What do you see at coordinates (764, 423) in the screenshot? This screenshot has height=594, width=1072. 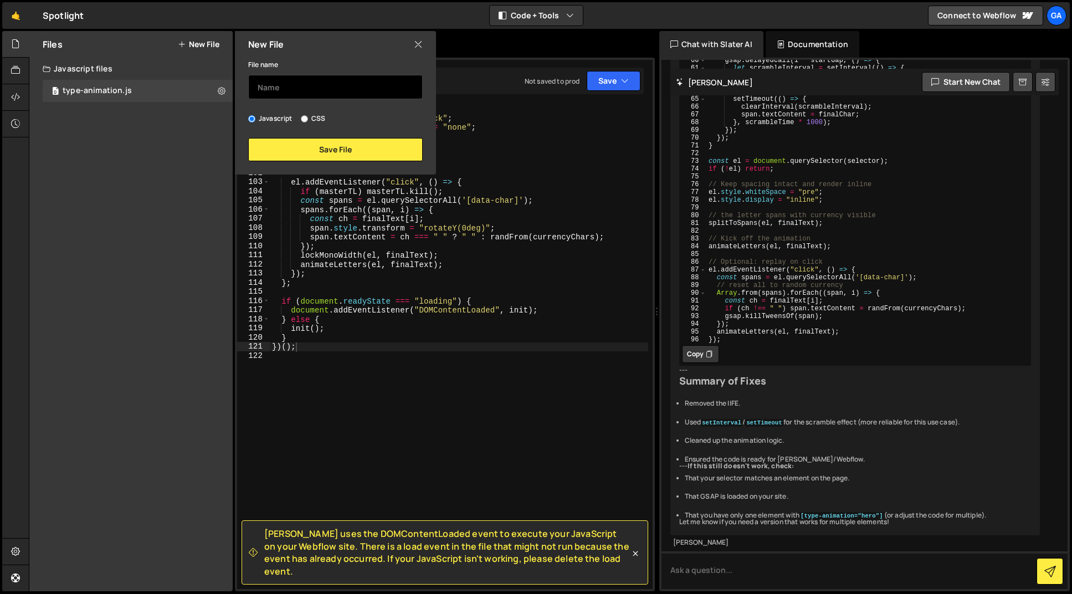 I see `code: setTimeout` at bounding box center [764, 423].